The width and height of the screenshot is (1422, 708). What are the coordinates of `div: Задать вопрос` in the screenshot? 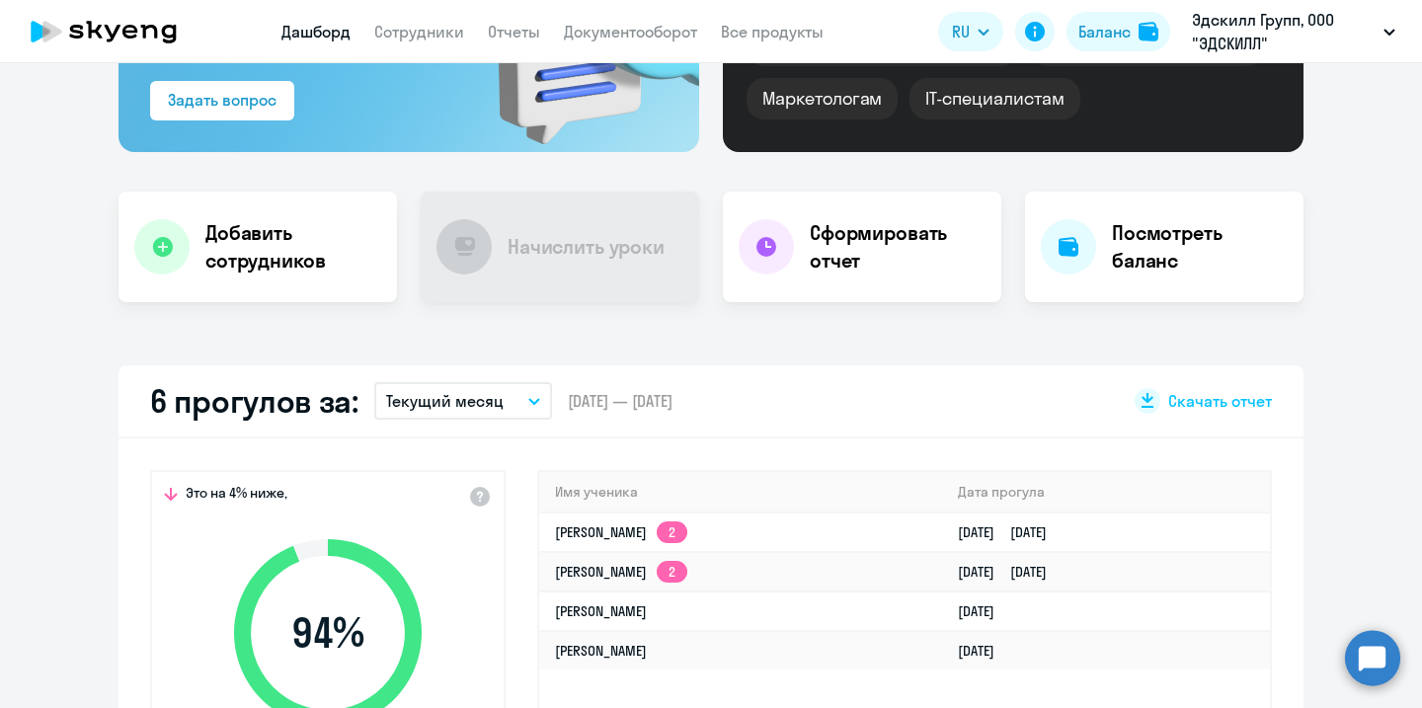 It's located at (222, 100).